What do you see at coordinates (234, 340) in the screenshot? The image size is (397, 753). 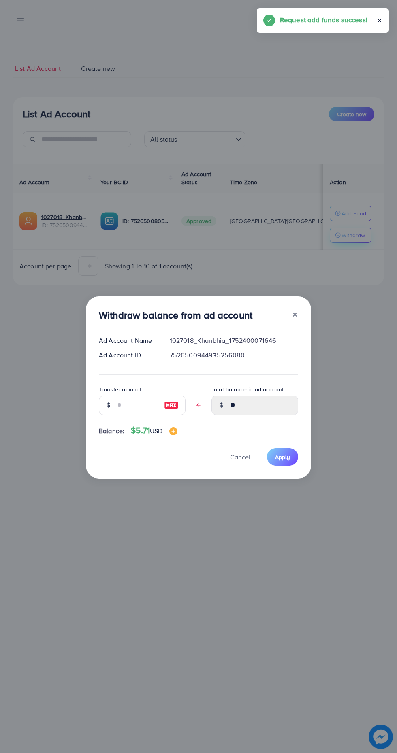 I see `div: 1027018_Khanbhia_1752400071646` at bounding box center [234, 340].